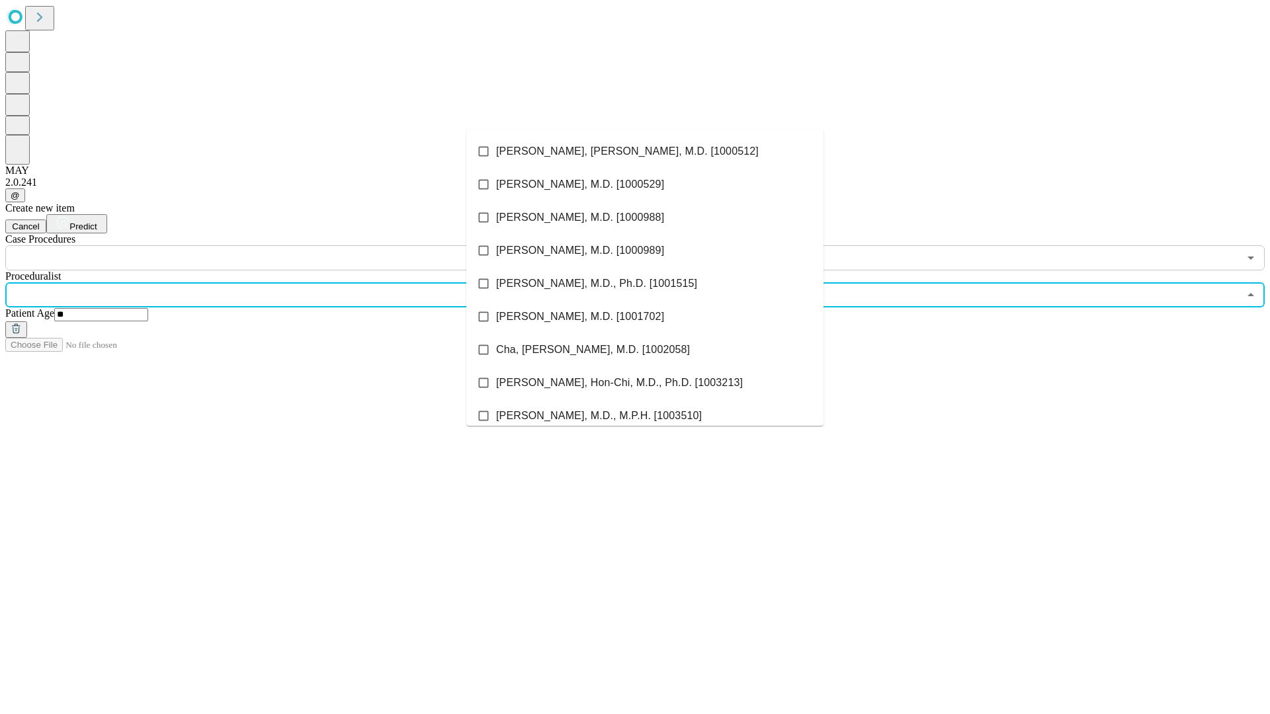 This screenshot has width=1270, height=714. Describe the element at coordinates (26, 226) in the screenshot. I see `span: Cancel` at that location.